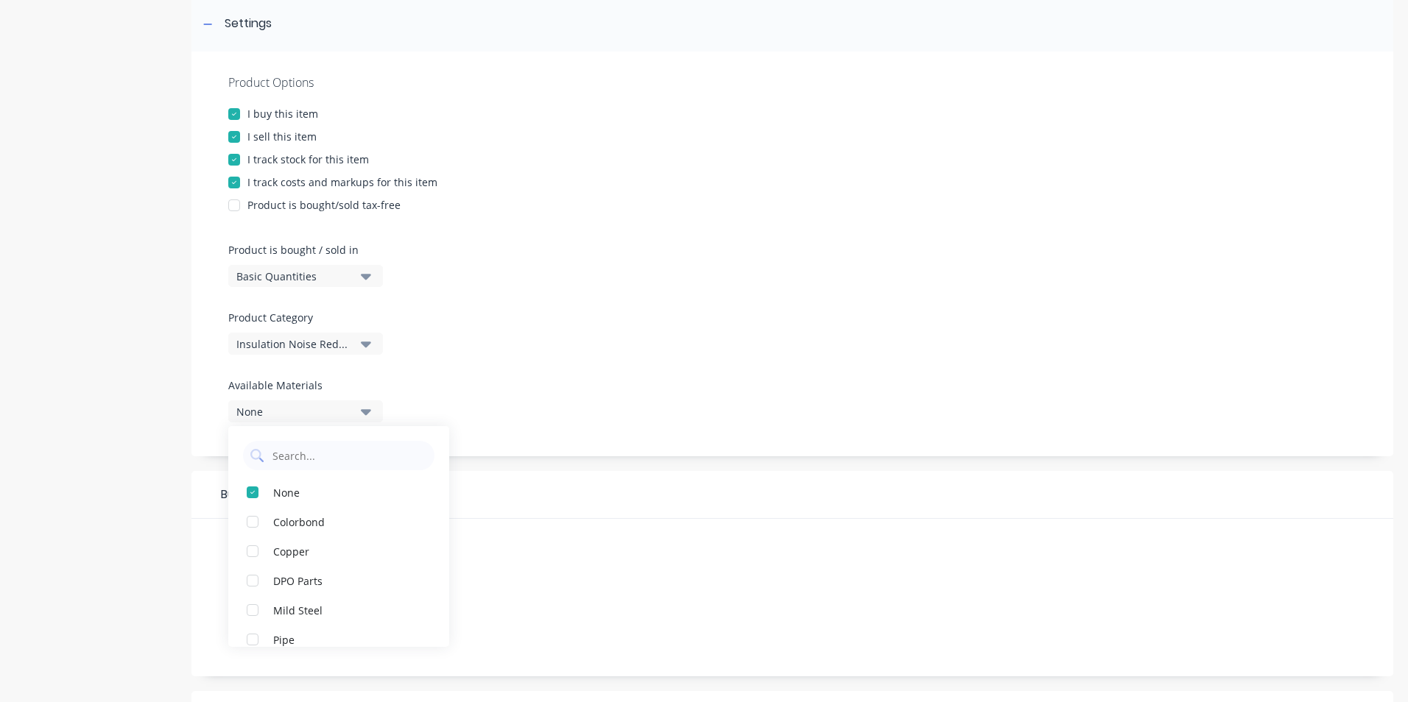 The image size is (1408, 702). What do you see at coordinates (347, 580) in the screenshot?
I see `div: DPO Parts` at bounding box center [347, 580].